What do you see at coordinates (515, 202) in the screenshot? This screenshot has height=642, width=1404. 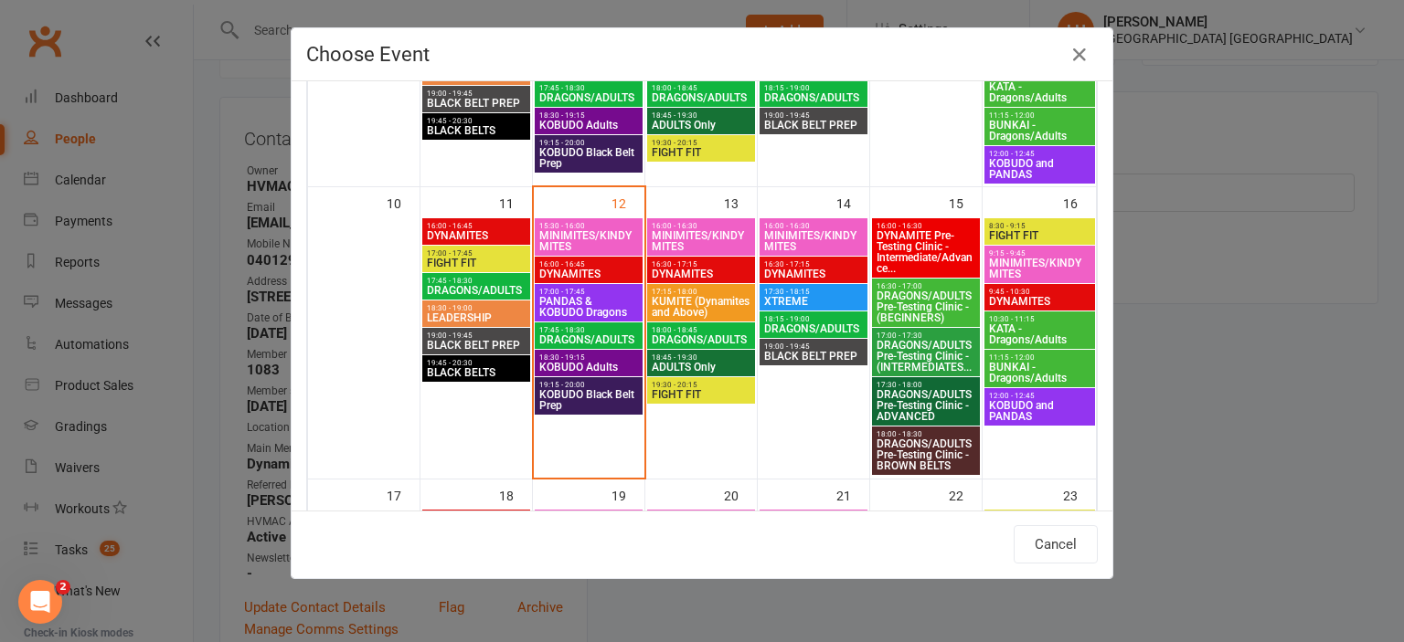 I see `div: 11` at bounding box center [515, 202].